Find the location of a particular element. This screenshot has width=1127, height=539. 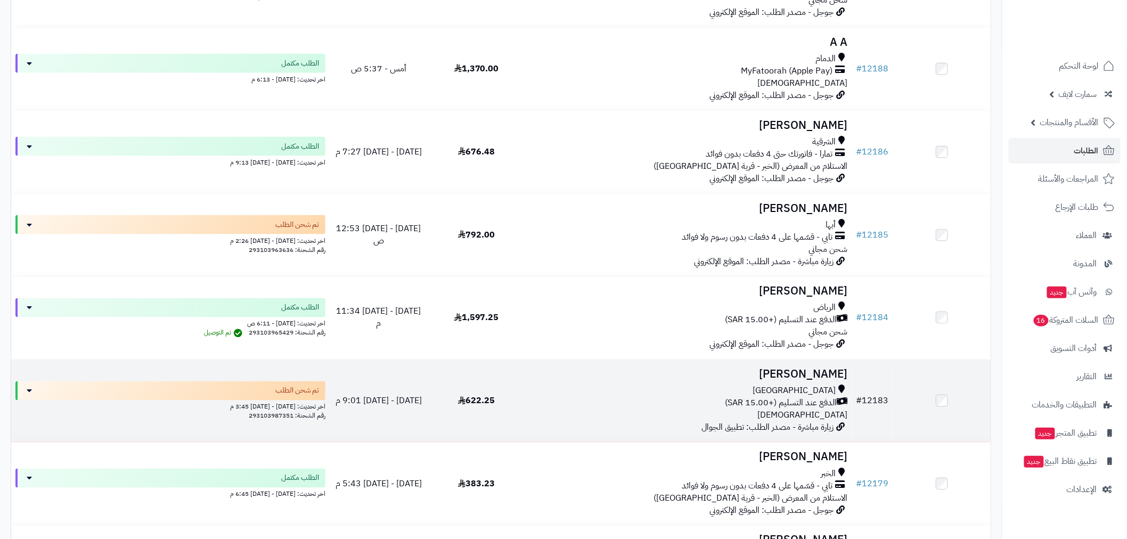

span: زيارة مباشرة - مصدر الطلب: تطبيق الجوال is located at coordinates (767, 428).